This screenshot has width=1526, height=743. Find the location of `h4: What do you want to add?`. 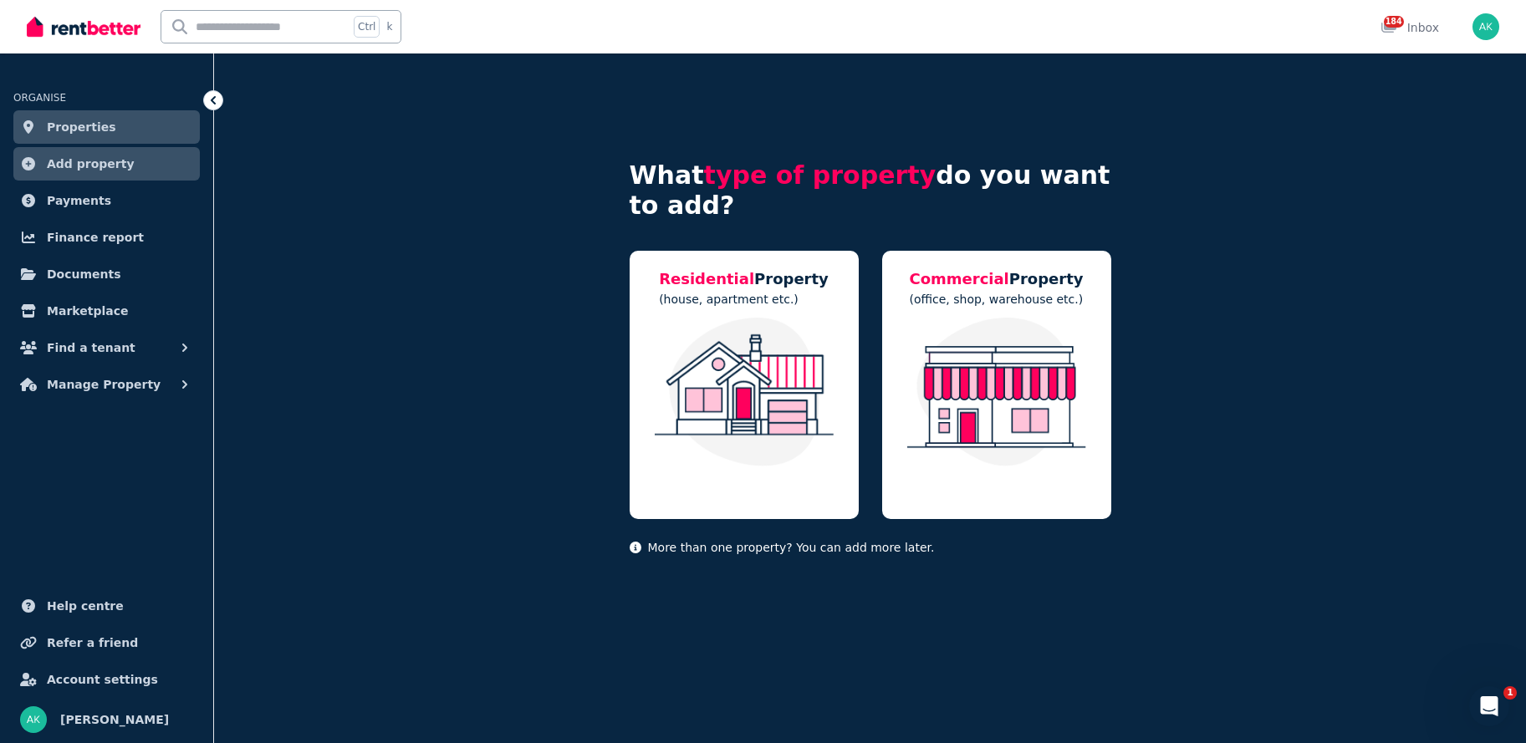

h4: What do you want to add? is located at coordinates (870, 191).